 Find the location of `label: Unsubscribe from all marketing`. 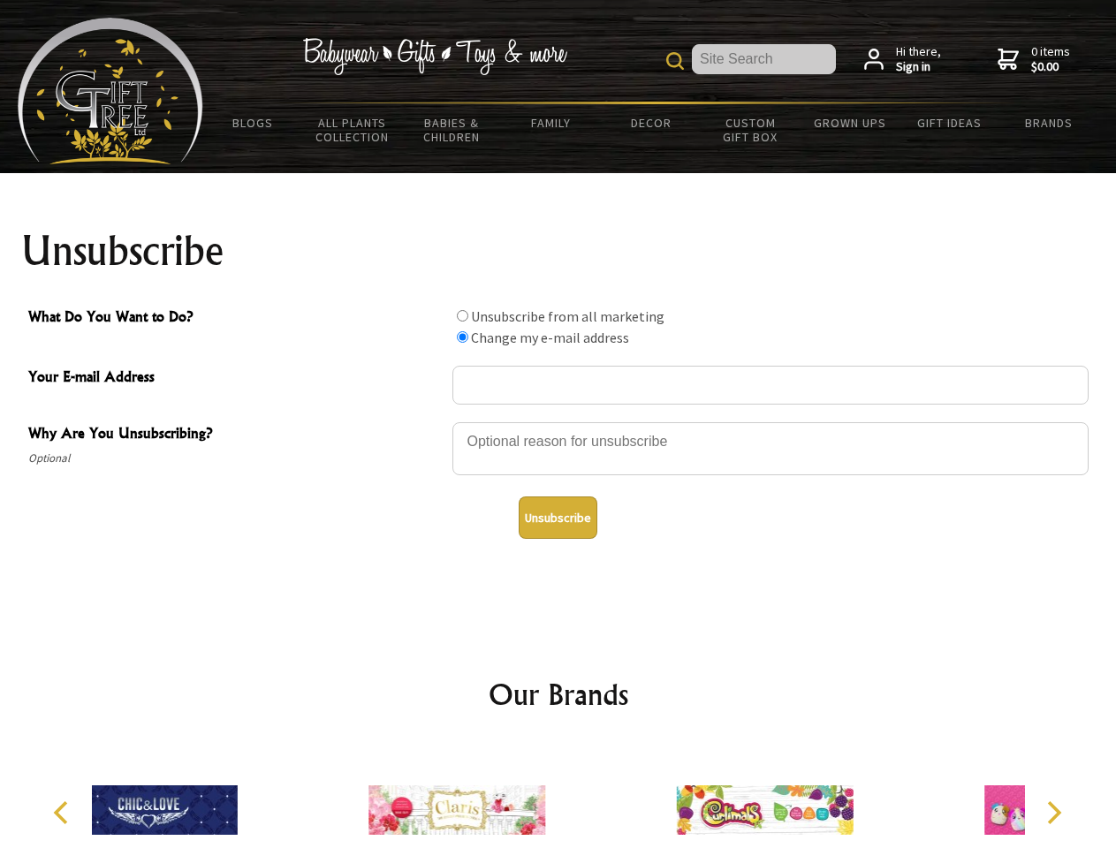

label: Unsubscribe from all marketing is located at coordinates (567, 316).